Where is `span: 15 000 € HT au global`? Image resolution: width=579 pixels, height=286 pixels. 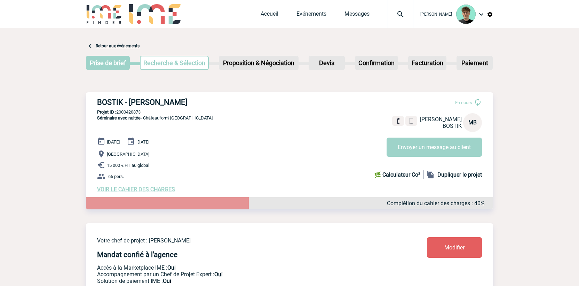
span: 15 000 € HT au global is located at coordinates (128, 165).